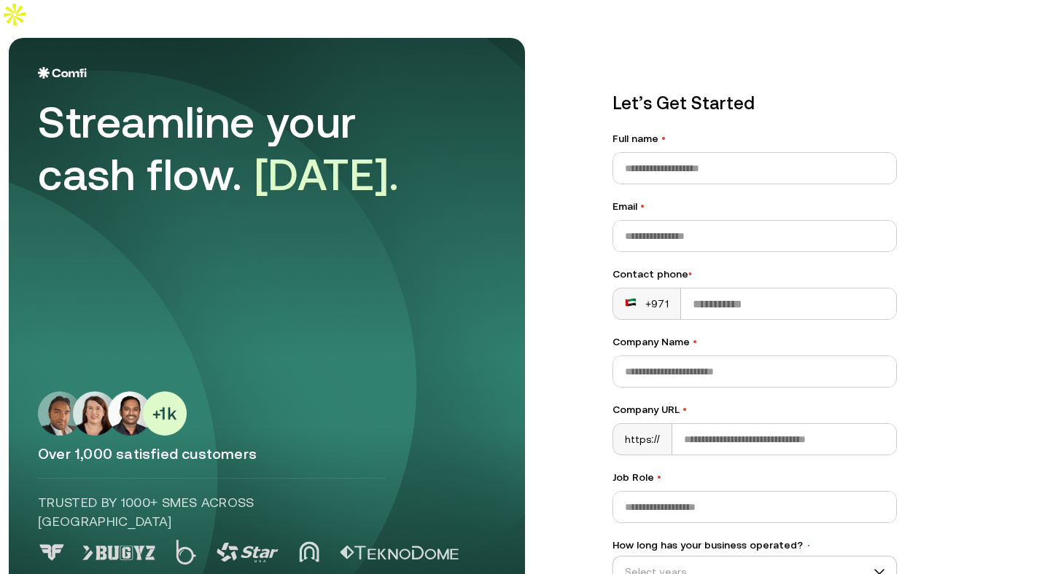 This screenshot has height=574, width=1050. I want to click on div: Streamline your cash flow., so click(242, 149).